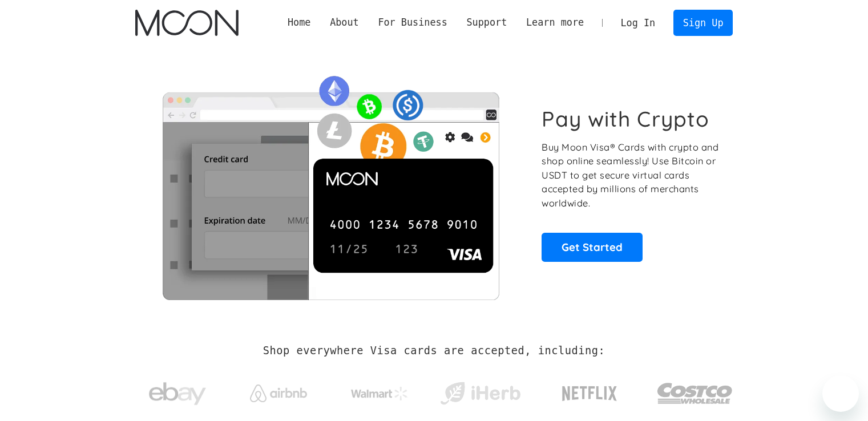 This screenshot has height=421, width=868. Describe the element at coordinates (590, 394) in the screenshot. I see `img: Netflix` at that location.